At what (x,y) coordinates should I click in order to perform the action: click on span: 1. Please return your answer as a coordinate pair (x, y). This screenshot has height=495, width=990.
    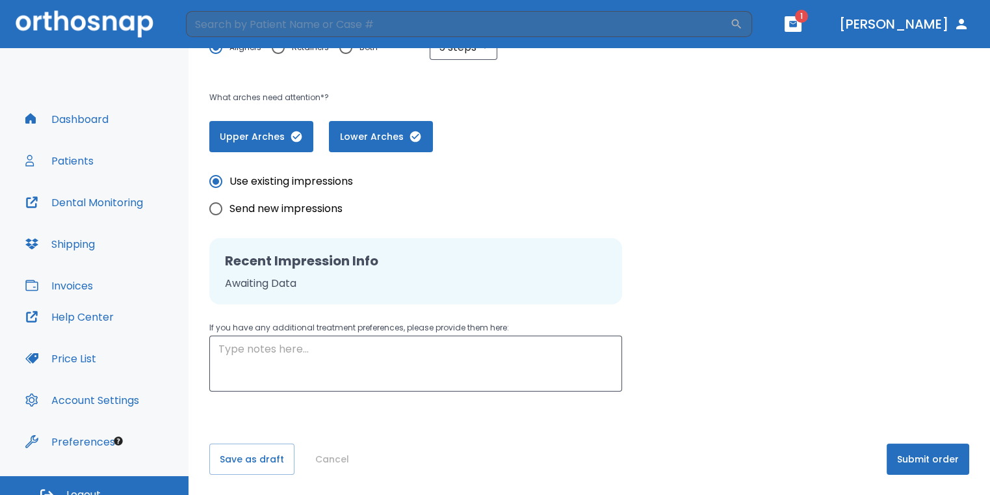
    Looking at the image, I should click on (801, 16).